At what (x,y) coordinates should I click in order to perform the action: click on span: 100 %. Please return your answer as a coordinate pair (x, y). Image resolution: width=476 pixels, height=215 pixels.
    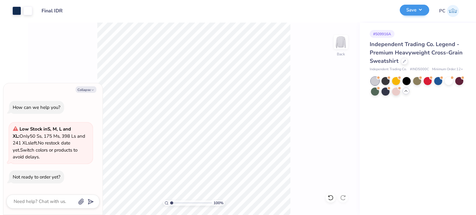
    Looking at the image, I should click on (218, 203).